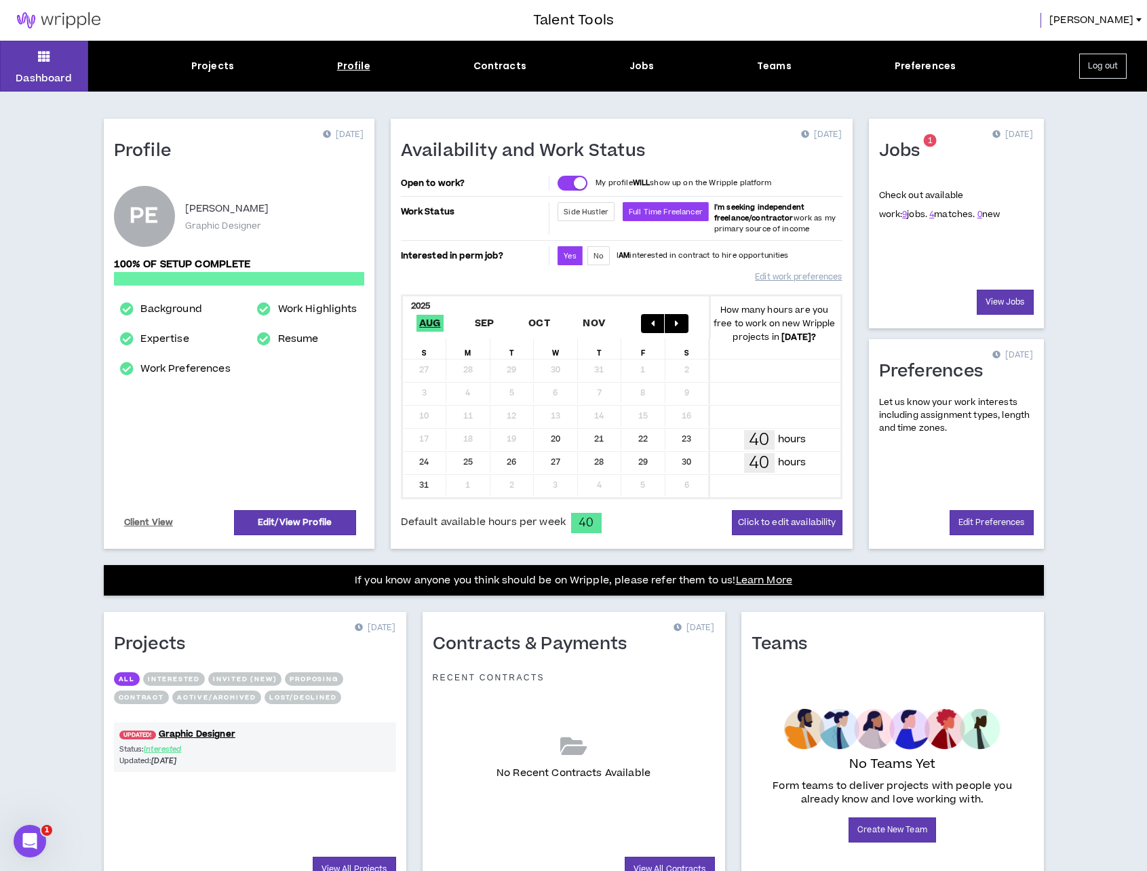 This screenshot has width=1147, height=871. Describe the element at coordinates (624, 255) in the screenshot. I see `strong: AM` at that location.